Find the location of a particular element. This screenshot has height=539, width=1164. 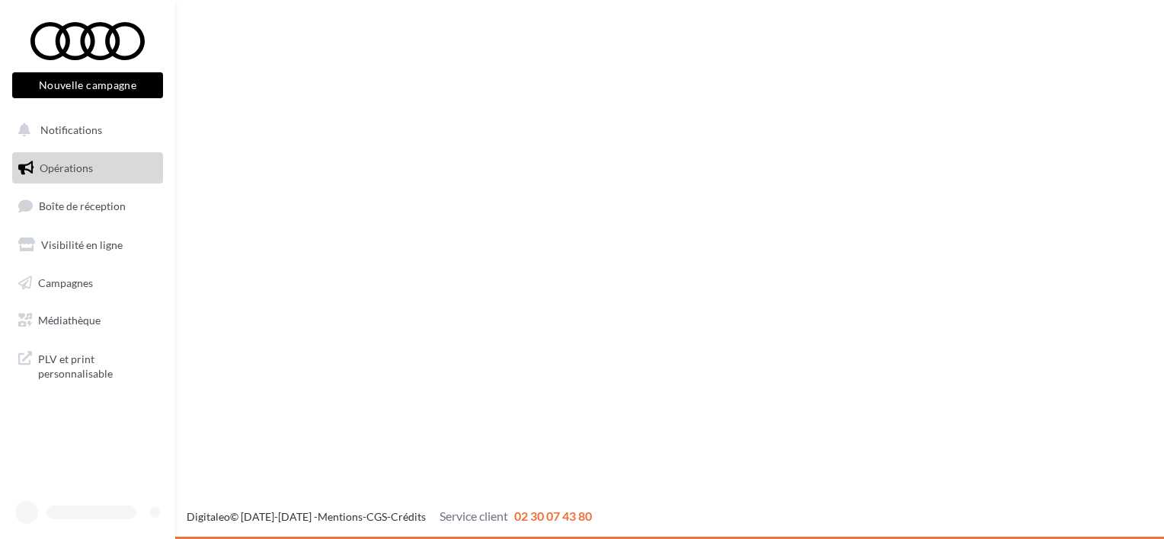

button: Notifications is located at coordinates (85, 130).